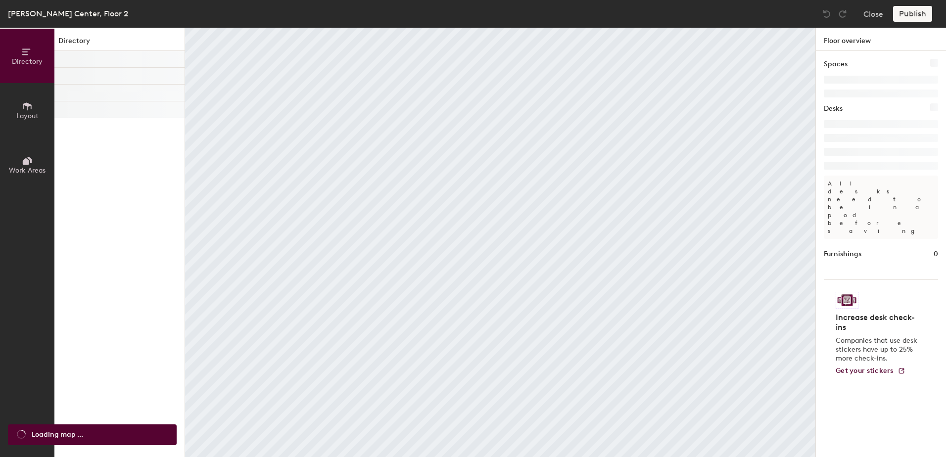 The image size is (946, 457). What do you see at coordinates (27, 170) in the screenshot?
I see `span: Work Areas` at bounding box center [27, 170].